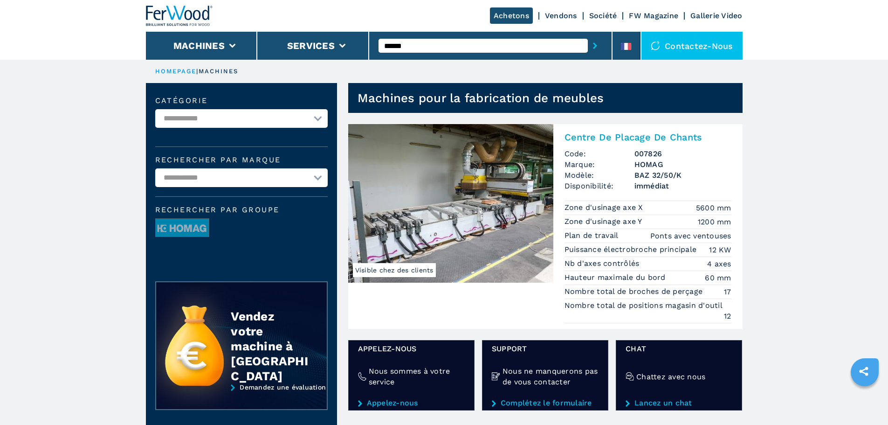 The width and height of the screenshot is (888, 425). What do you see at coordinates (595, 46) in the screenshot?
I see `button: submit-button` at bounding box center [595, 46].